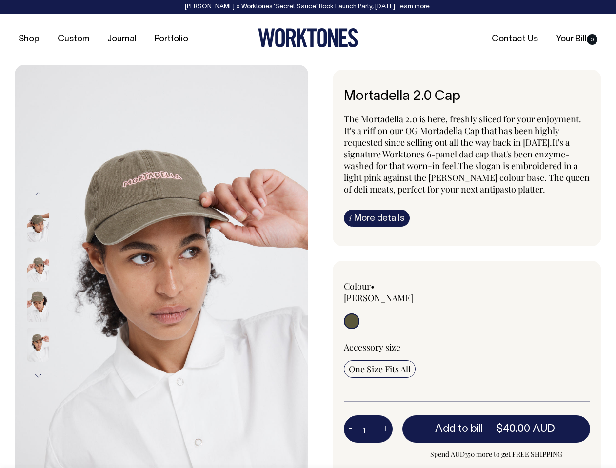 The width and height of the screenshot is (616, 468). I want to click on a: iMore details, so click(376, 218).